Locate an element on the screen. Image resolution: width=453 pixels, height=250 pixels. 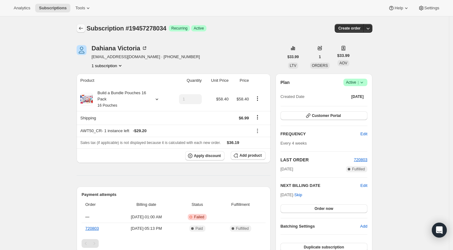
span: Dahiana Victoria is located at coordinates (82, 50).